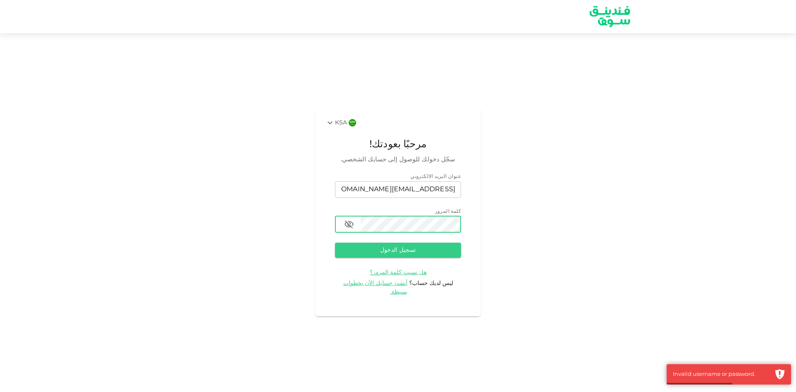  Describe the element at coordinates (398, 190) in the screenshot. I see `input: email` at that location.